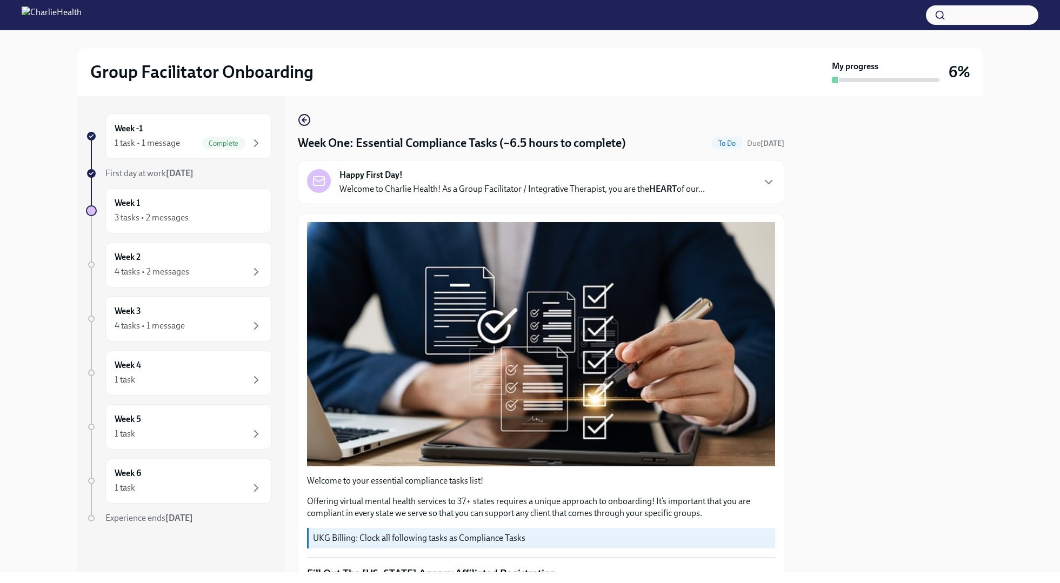 This screenshot has height=583, width=1060. What do you see at coordinates (765, 143) in the screenshot?
I see `span: September 22nd, 2025 10:00` at bounding box center [765, 143].